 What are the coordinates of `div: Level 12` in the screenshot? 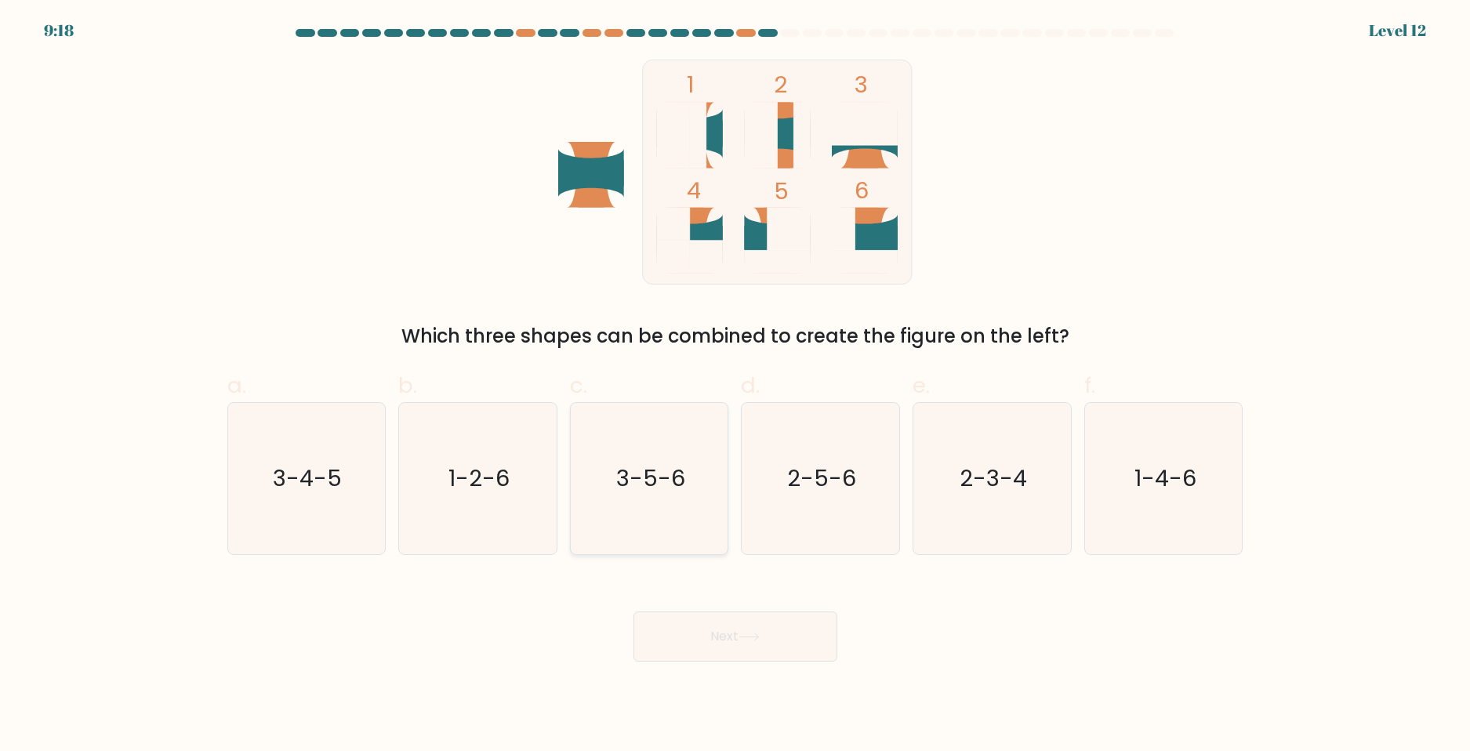 It's located at (1397, 31).